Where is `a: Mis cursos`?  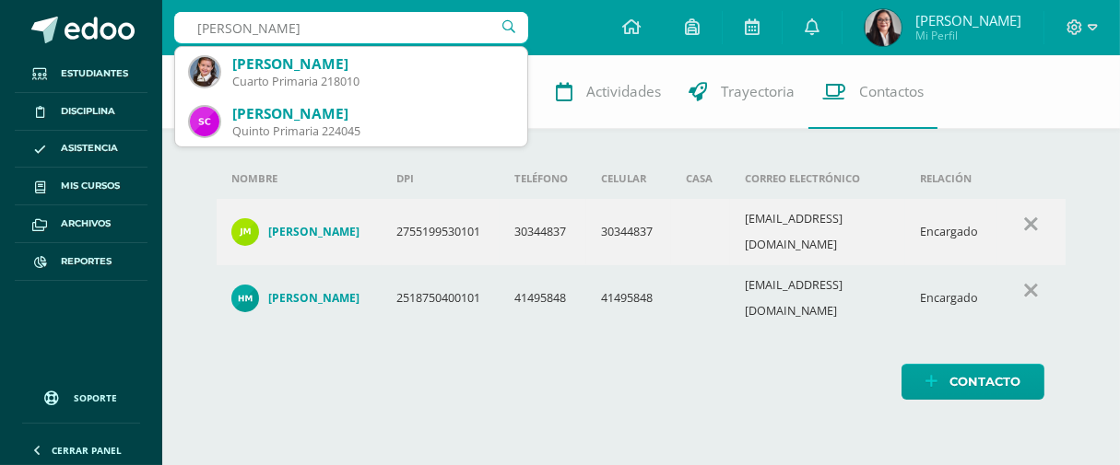
a: Mis cursos is located at coordinates (81, 186).